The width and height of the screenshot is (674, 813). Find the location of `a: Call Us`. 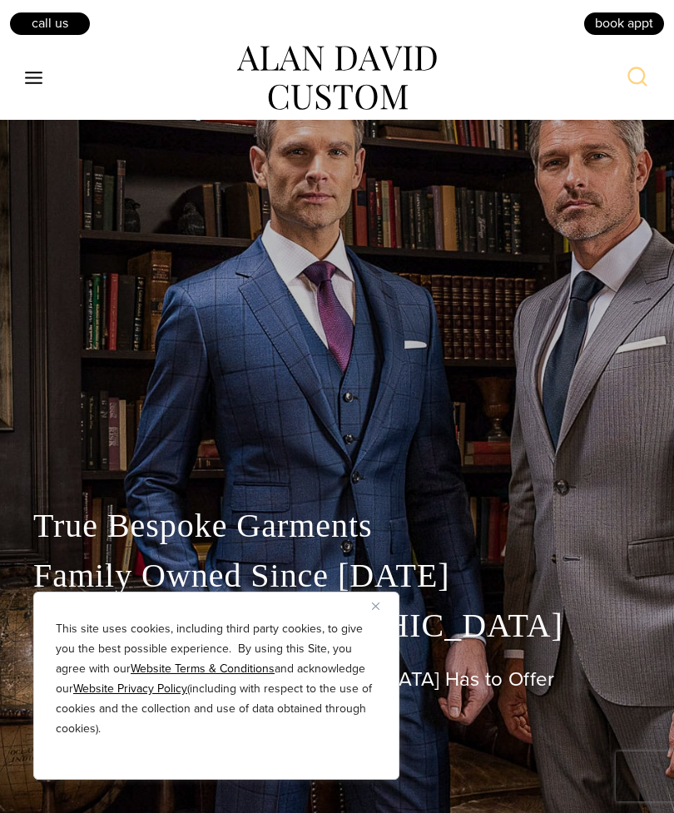

a: Call Us is located at coordinates (50, 23).